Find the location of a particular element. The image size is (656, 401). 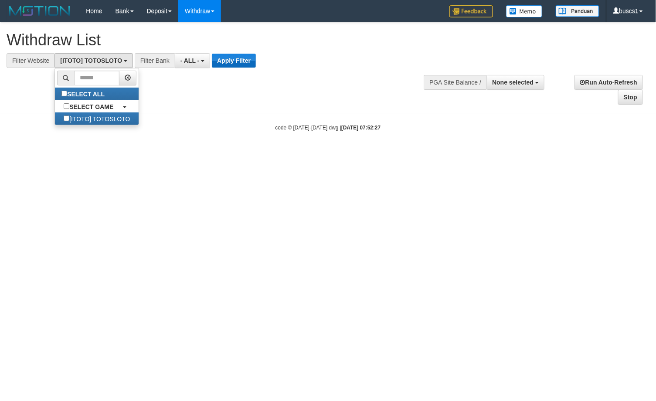

span: None selected is located at coordinates (513, 82).